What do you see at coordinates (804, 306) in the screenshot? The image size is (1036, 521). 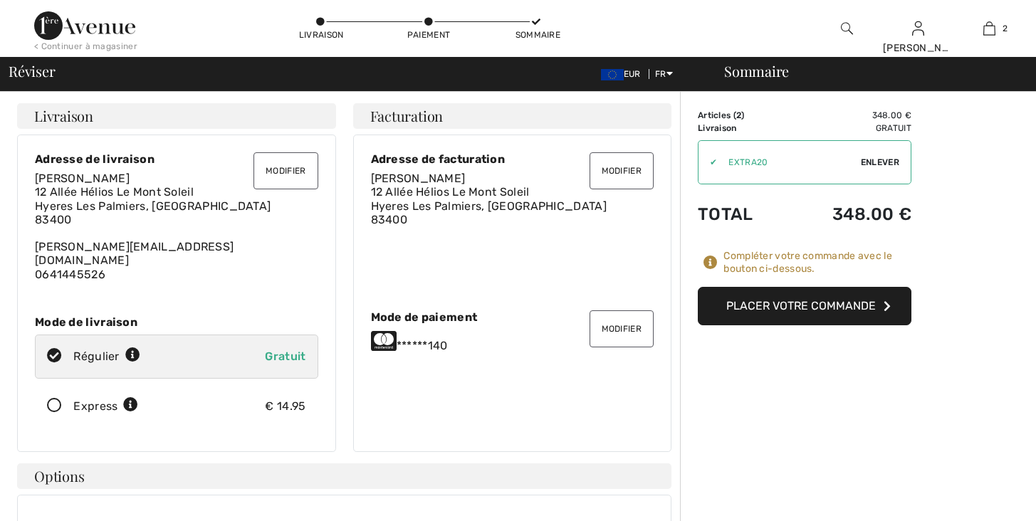 I see `button: Placer votre commande` at bounding box center [804, 306].